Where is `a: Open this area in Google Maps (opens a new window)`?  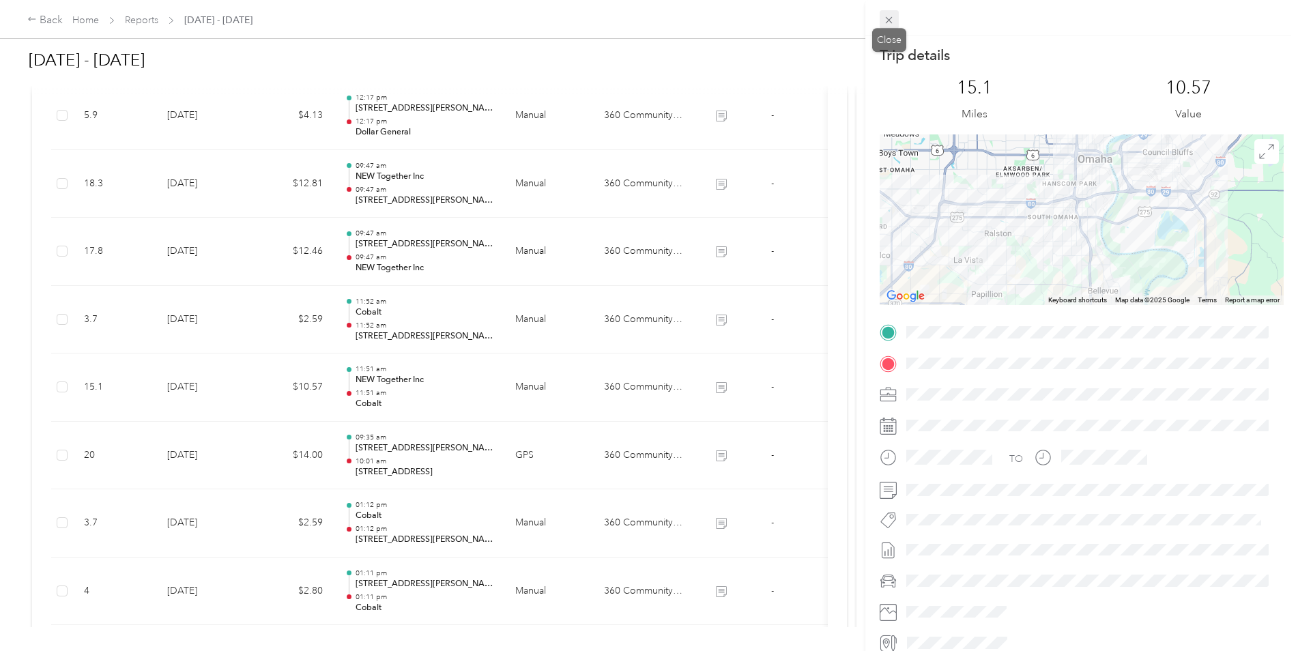 a: Open this area in Google Maps (opens a new window) is located at coordinates (905, 296).